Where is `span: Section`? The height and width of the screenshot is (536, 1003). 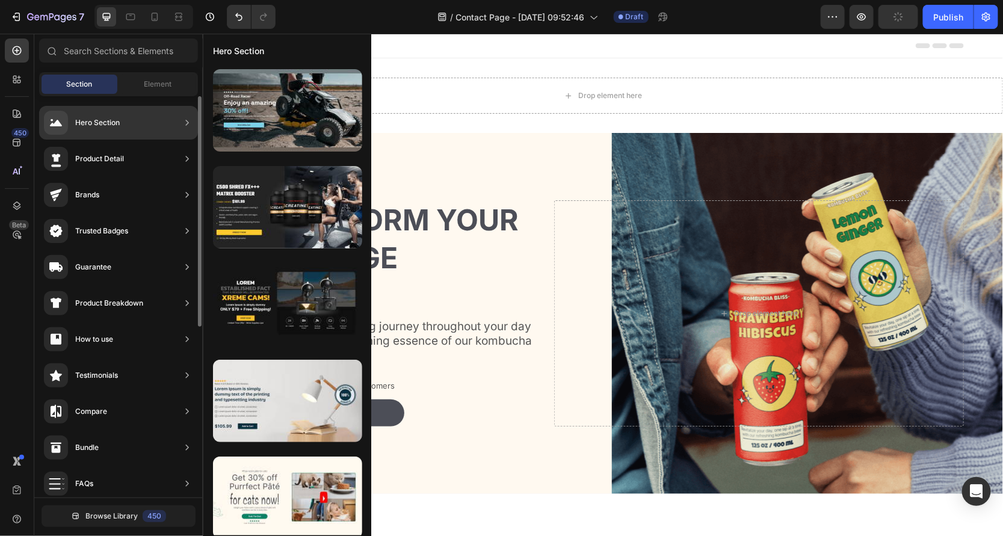 span: Section is located at coordinates (79, 84).